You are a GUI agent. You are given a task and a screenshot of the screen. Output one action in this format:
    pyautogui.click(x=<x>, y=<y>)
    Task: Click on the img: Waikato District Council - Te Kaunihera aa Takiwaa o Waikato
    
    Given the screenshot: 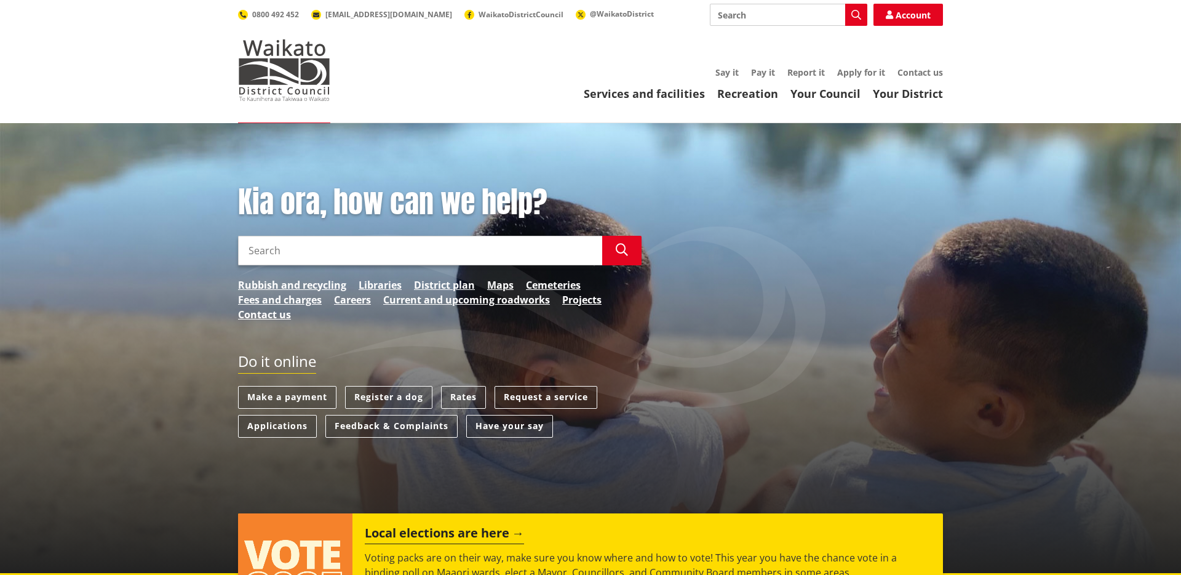 What is the action you would take?
    pyautogui.click(x=284, y=70)
    